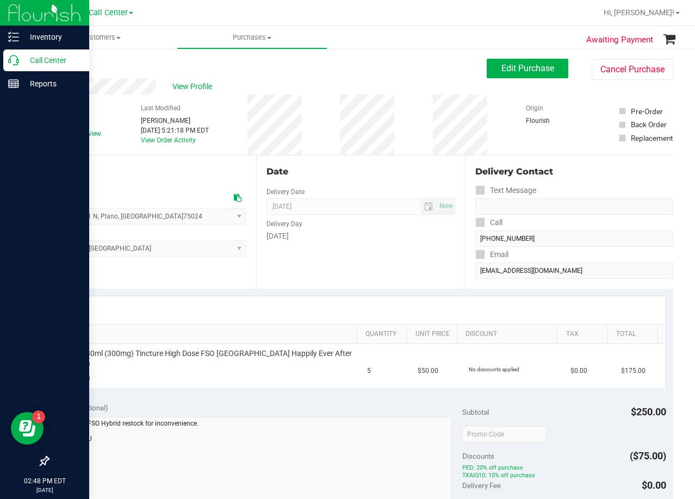 This screenshot has height=499, width=695. I want to click on a: Unit Price, so click(434, 334).